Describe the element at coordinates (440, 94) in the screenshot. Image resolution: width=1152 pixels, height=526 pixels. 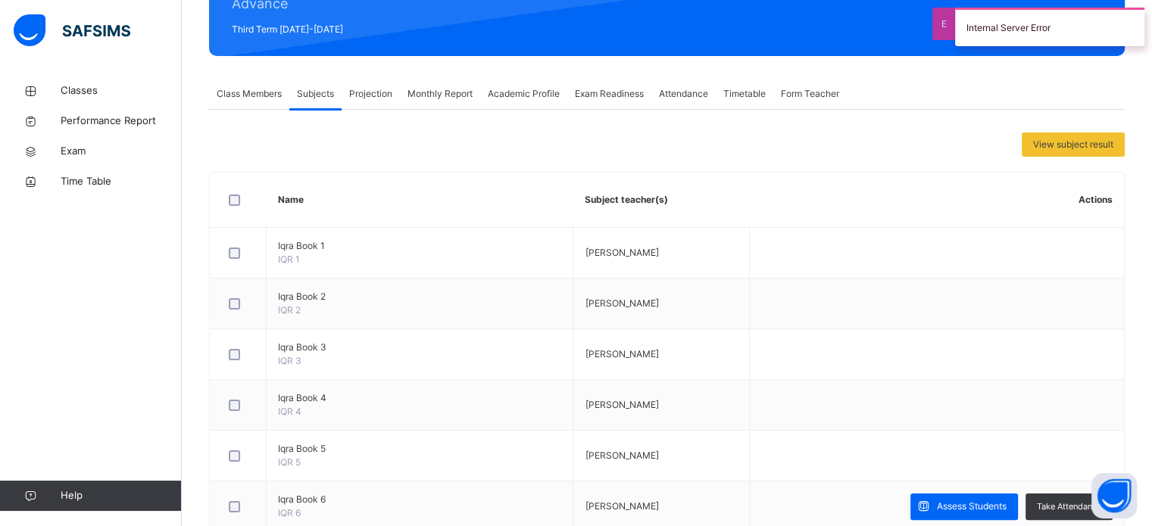
I see `span: Monthly Report` at that location.